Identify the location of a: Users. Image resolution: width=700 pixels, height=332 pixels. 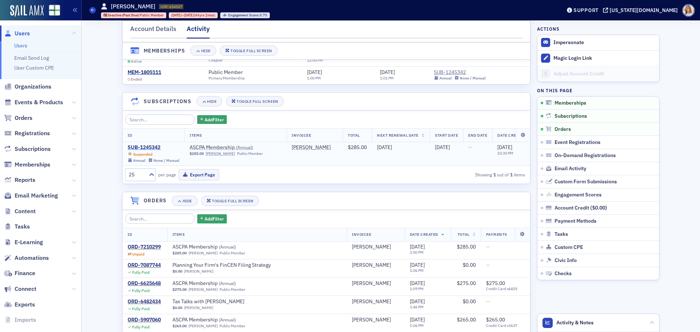
(21, 46).